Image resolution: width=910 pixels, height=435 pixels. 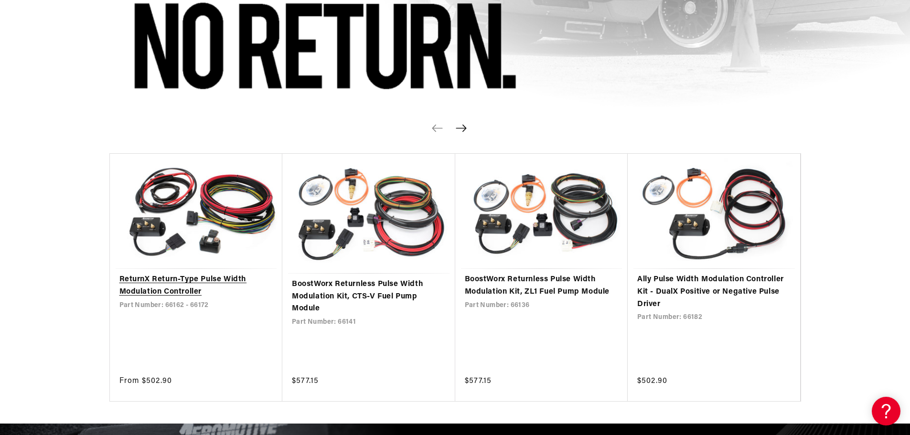 I want to click on a: BoostWorx Returnless Pulse Width Modulation Kit, CTS-V Fuel Pump Module, so click(x=369, y=297).